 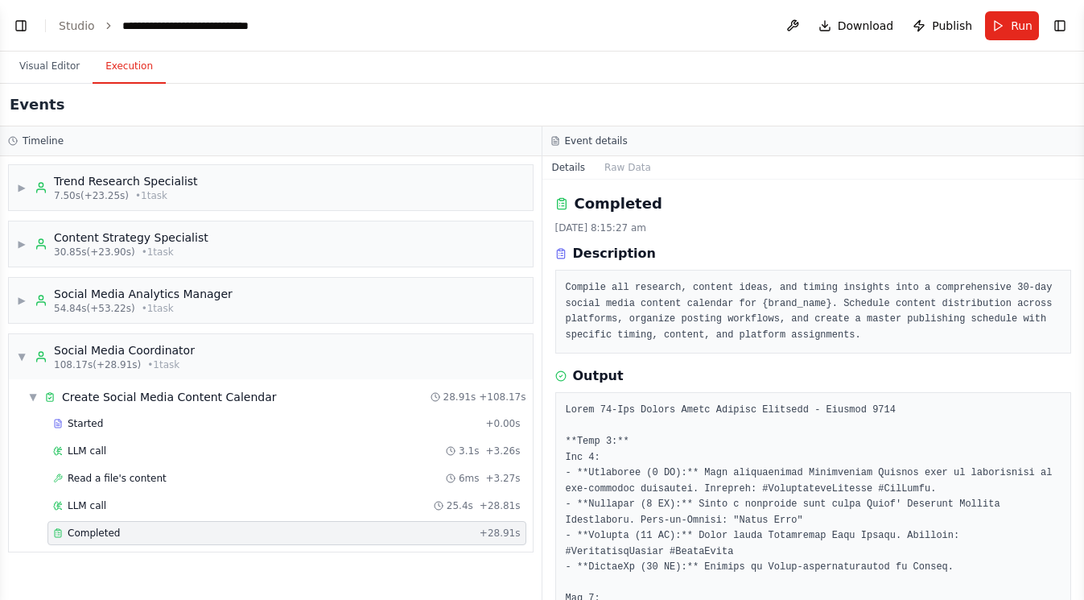 I want to click on h3: Output, so click(x=598, y=376).